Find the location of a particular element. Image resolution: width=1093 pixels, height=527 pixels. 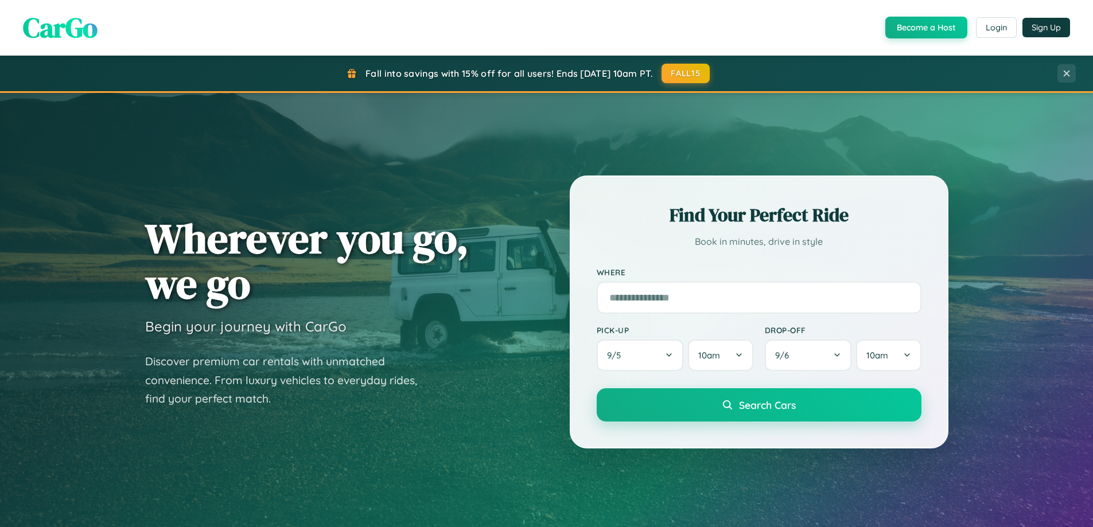

h2: Find Your Perfect Ride is located at coordinates (759, 215).